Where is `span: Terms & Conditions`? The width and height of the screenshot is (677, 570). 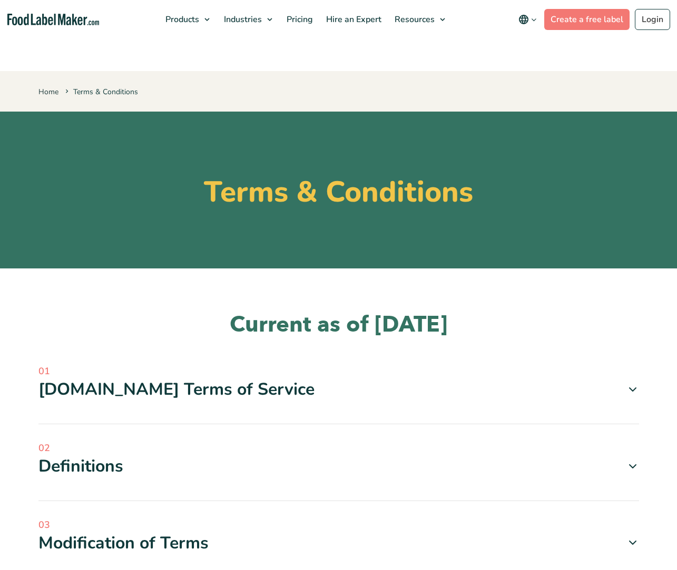 span: Terms & Conditions is located at coordinates (101, 92).